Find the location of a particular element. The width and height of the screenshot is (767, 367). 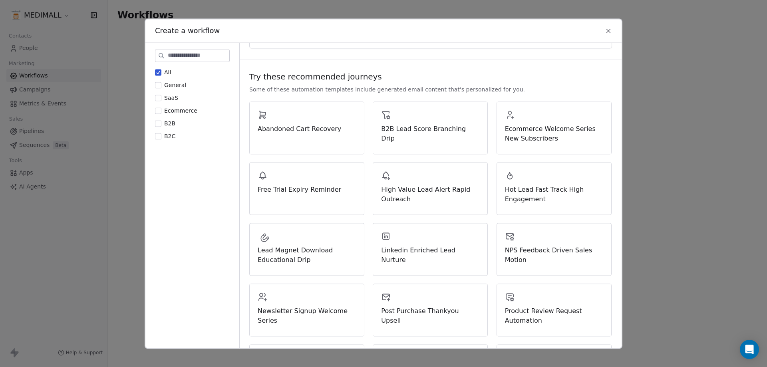

span: Hot Lead Fast Track High Engagement is located at coordinates (554, 194).